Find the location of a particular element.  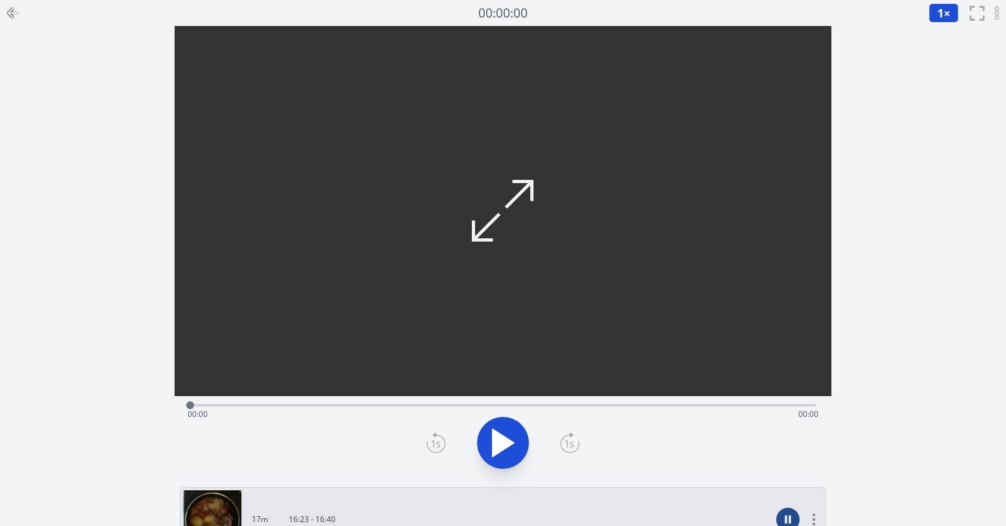

p: 16:23 - 16:40 is located at coordinates (312, 519).